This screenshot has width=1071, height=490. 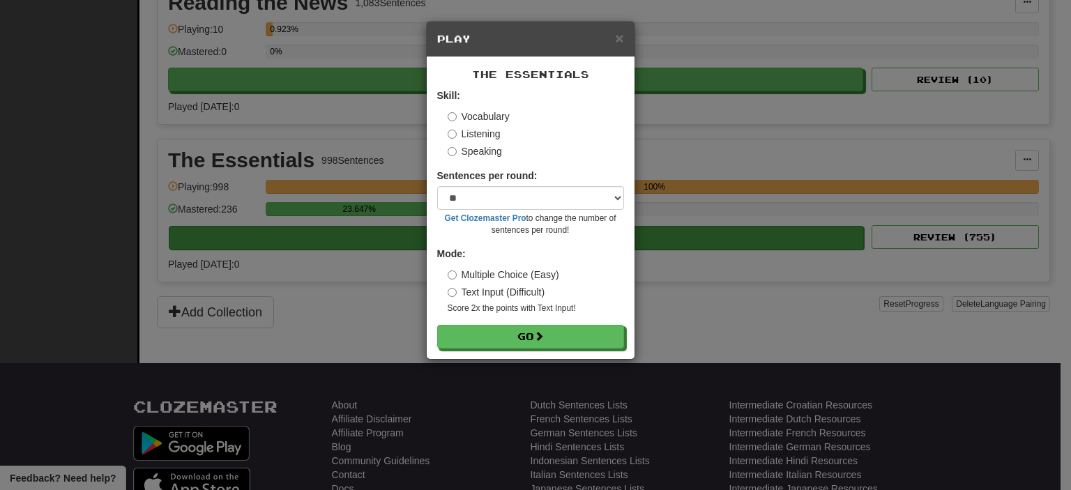 I want to click on strong: Mode:, so click(x=451, y=254).